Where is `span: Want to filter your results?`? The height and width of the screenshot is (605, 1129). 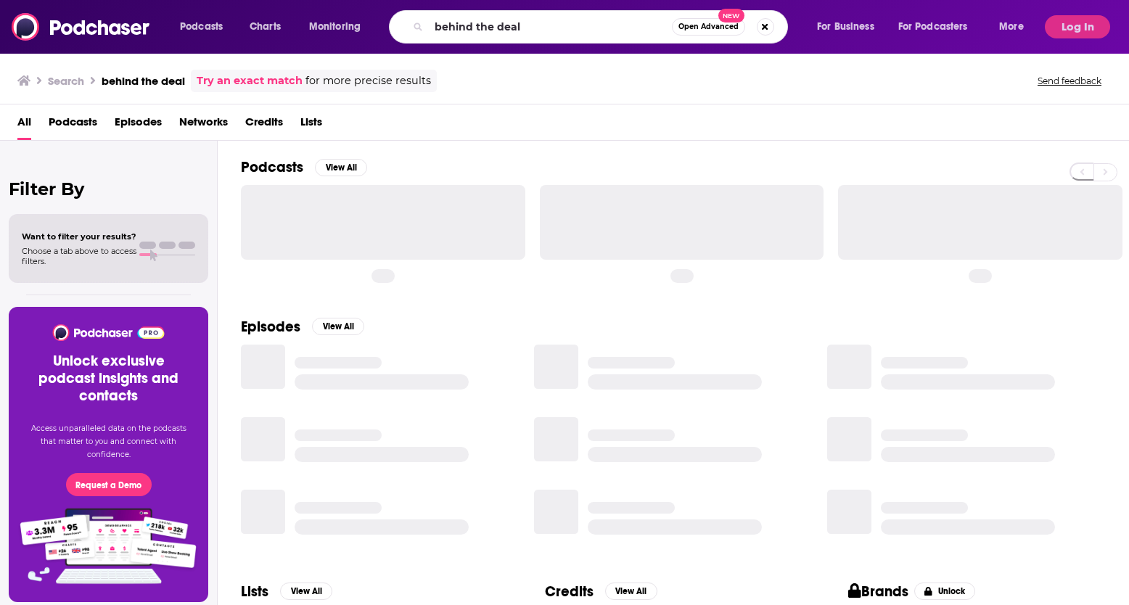
span: Want to filter your results? is located at coordinates (79, 236).